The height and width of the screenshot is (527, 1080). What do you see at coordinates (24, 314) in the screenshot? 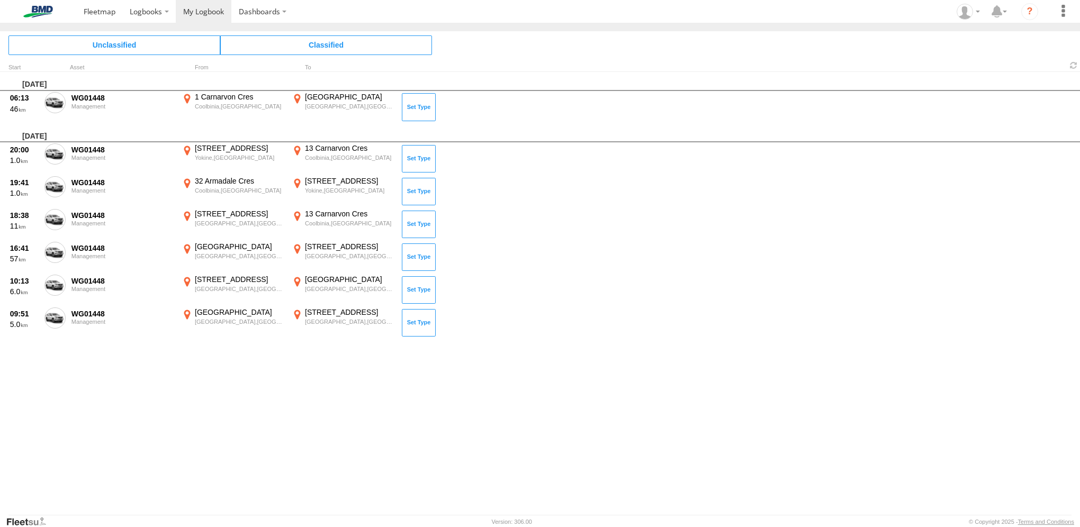
I see `div: 09:51` at bounding box center [24, 314].